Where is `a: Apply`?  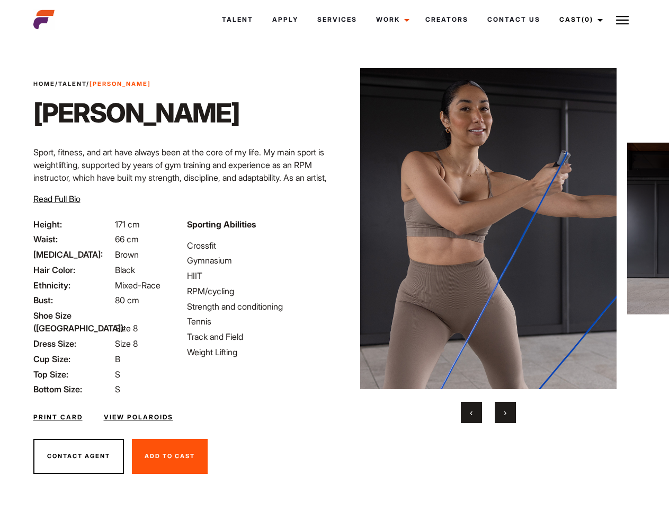 a: Apply is located at coordinates (285, 20).